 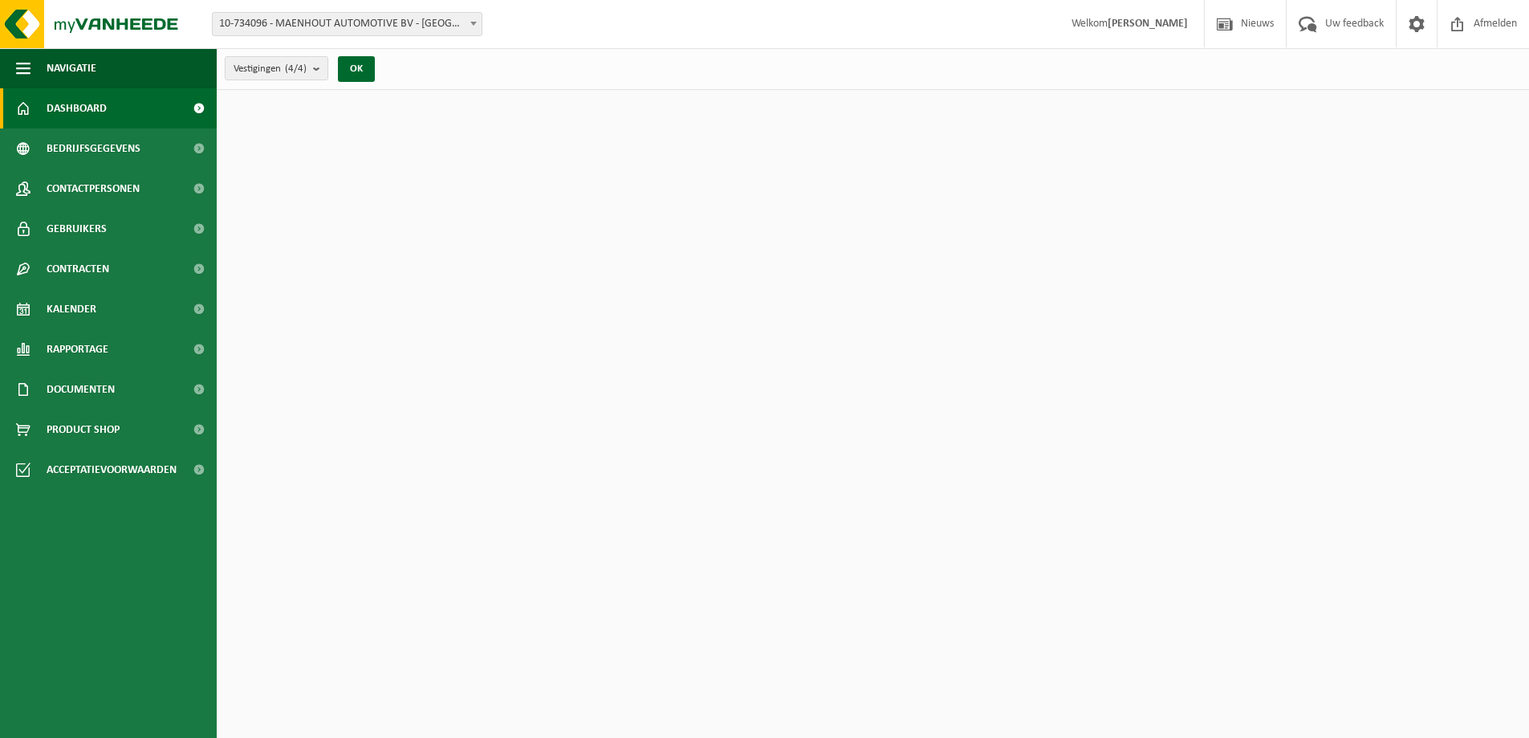 I want to click on button: OK, so click(x=356, y=69).